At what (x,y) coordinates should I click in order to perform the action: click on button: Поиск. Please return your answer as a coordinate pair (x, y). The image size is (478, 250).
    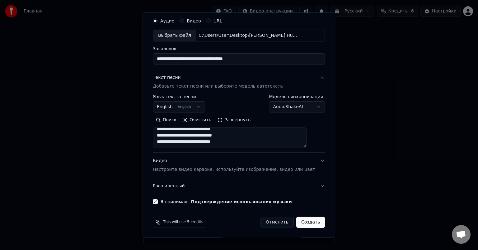
    Looking at the image, I should click on (166, 120).